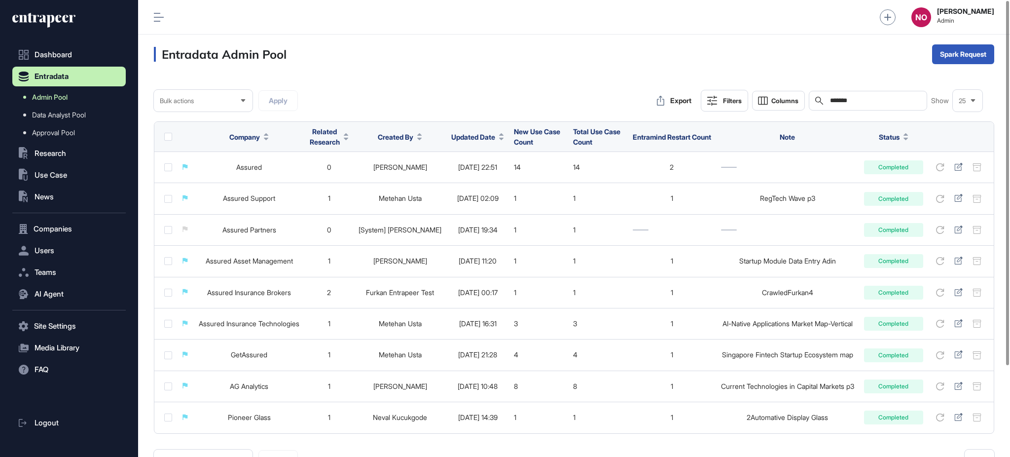 The width and height of the screenshot is (1010, 457). What do you see at coordinates (249, 137) in the screenshot?
I see `button: Company` at bounding box center [249, 137].